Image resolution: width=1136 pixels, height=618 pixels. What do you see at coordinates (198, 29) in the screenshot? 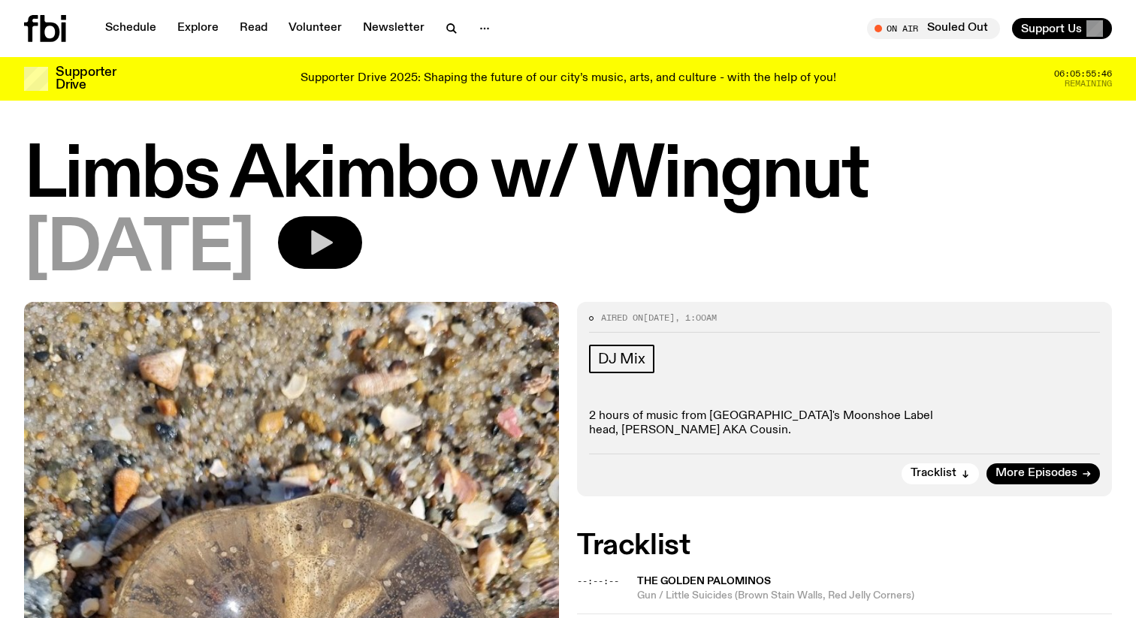
I see `a: Explore` at bounding box center [198, 29].